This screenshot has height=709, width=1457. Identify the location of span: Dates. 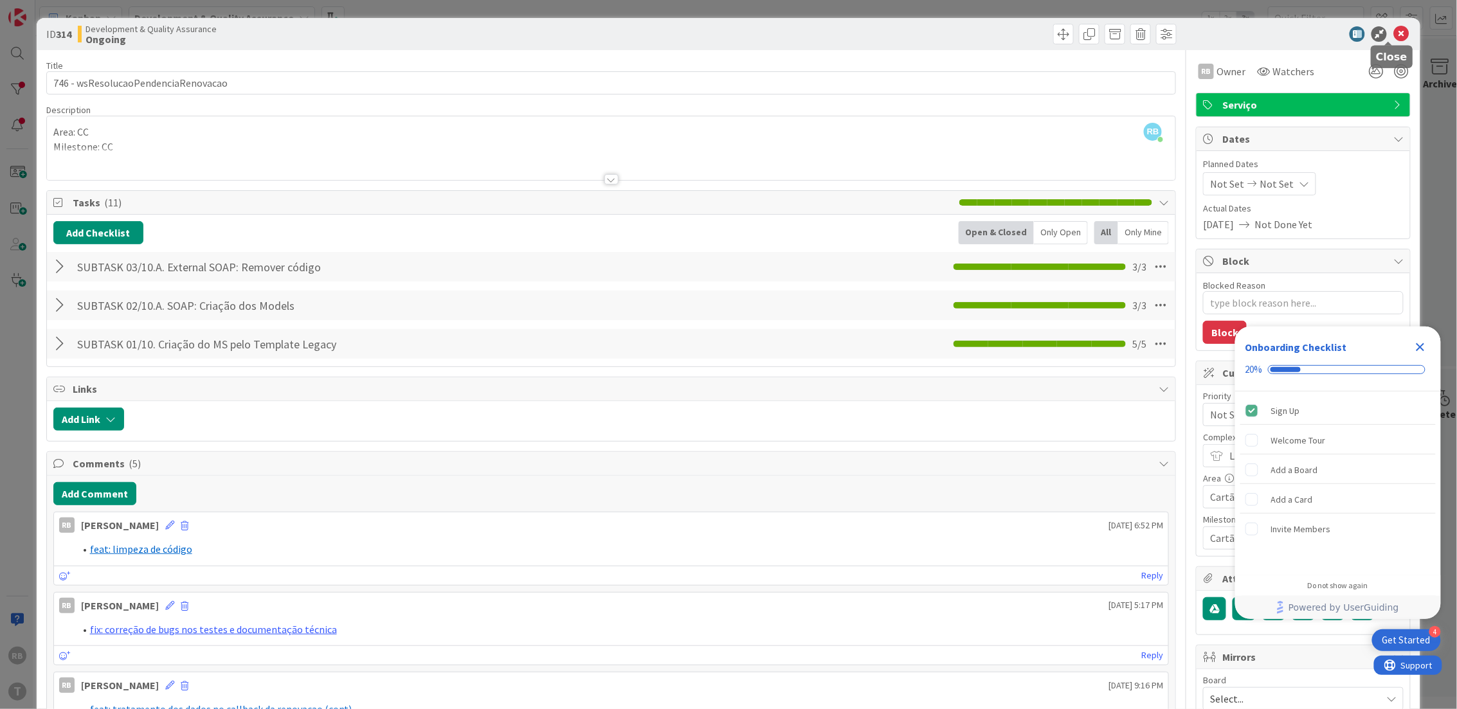
(1305, 139).